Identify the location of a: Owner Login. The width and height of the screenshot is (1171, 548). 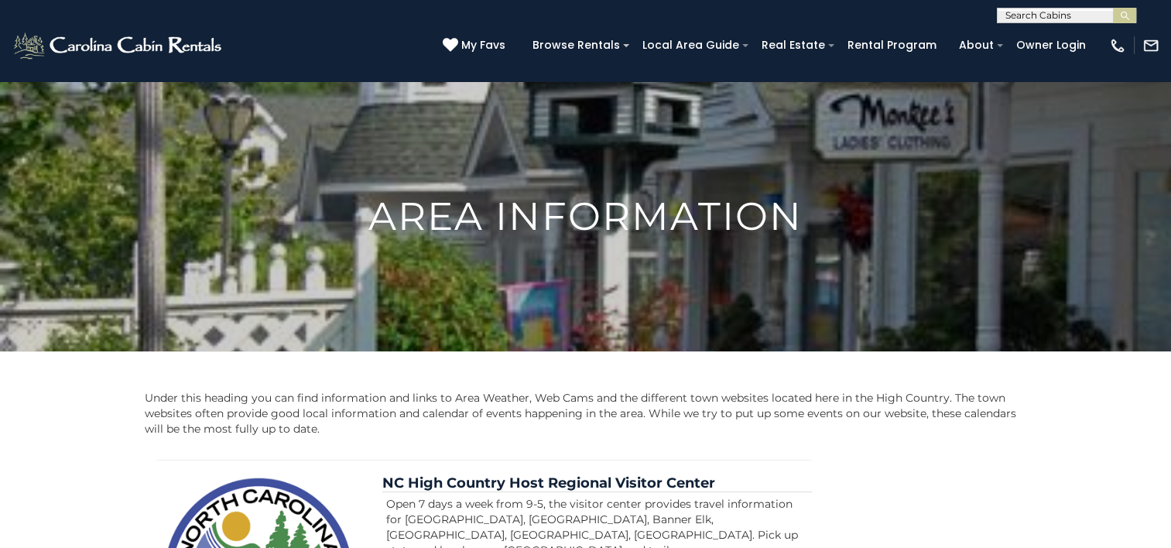
(1051, 45).